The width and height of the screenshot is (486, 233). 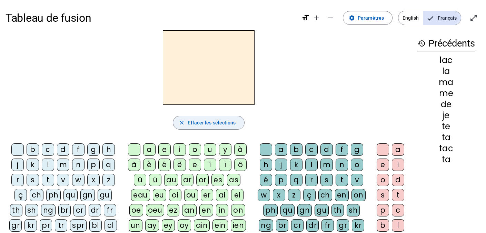 What do you see at coordinates (220, 226) in the screenshot?
I see `div: ein` at bounding box center [220, 226].